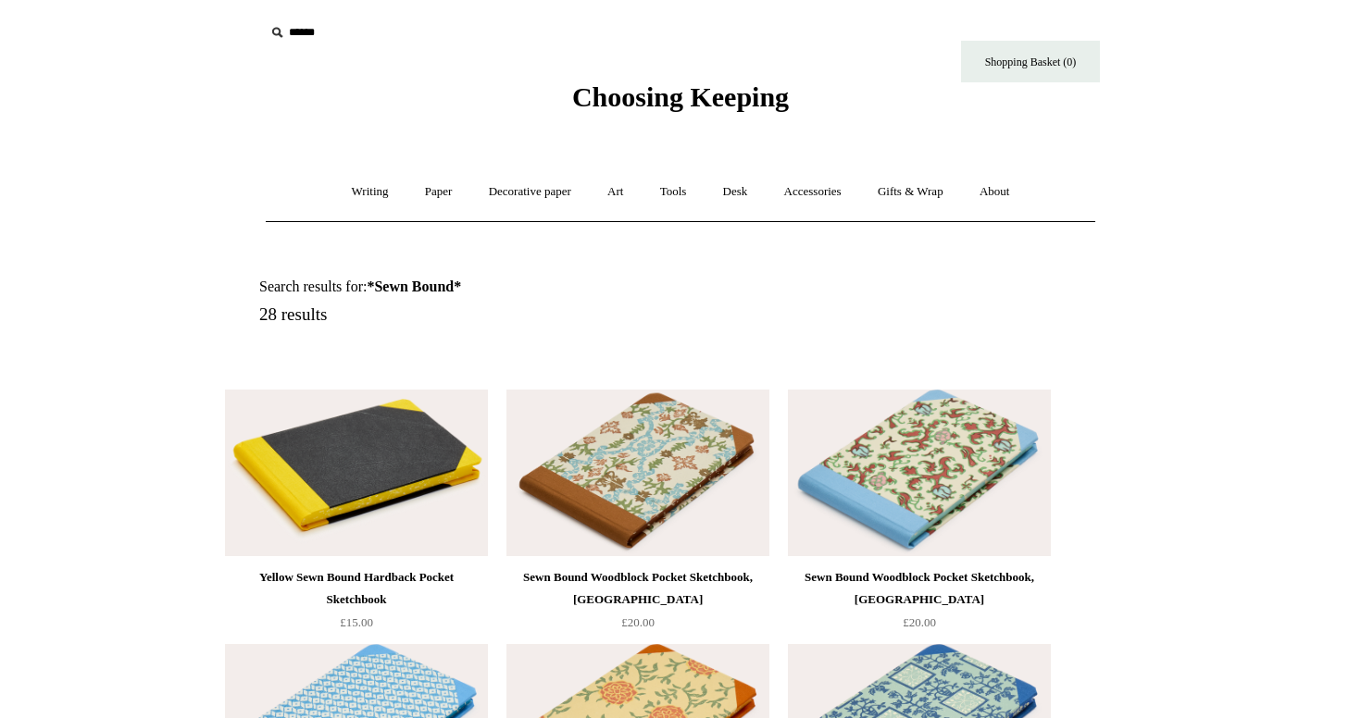  I want to click on a: Writing, so click(370, 192).